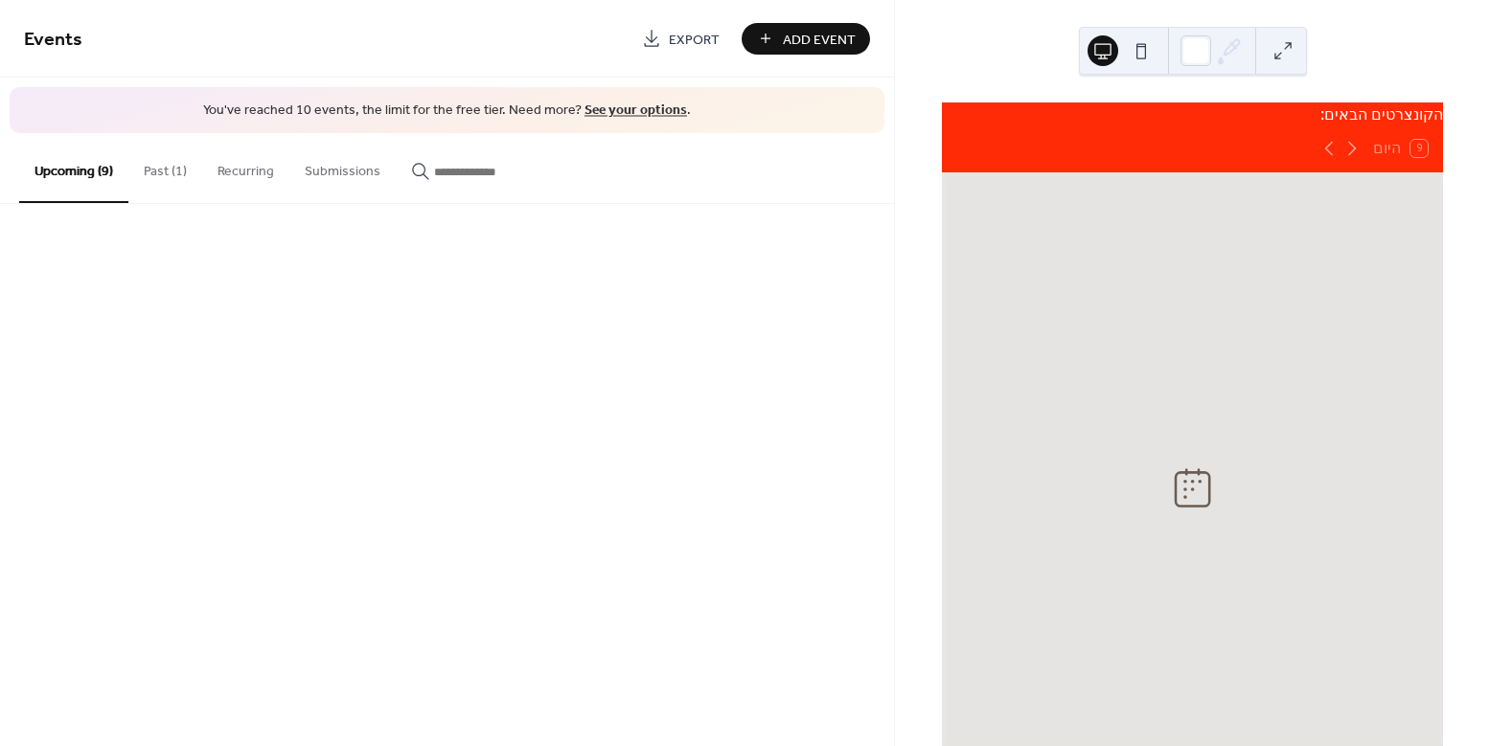 The height and width of the screenshot is (746, 1490). Describe the element at coordinates (635, 110) in the screenshot. I see `a: See your options` at that location.